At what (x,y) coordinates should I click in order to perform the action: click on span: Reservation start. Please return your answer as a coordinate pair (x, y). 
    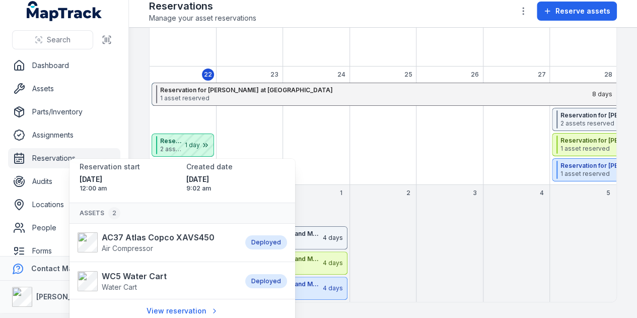
    Looking at the image, I should click on (110, 166).